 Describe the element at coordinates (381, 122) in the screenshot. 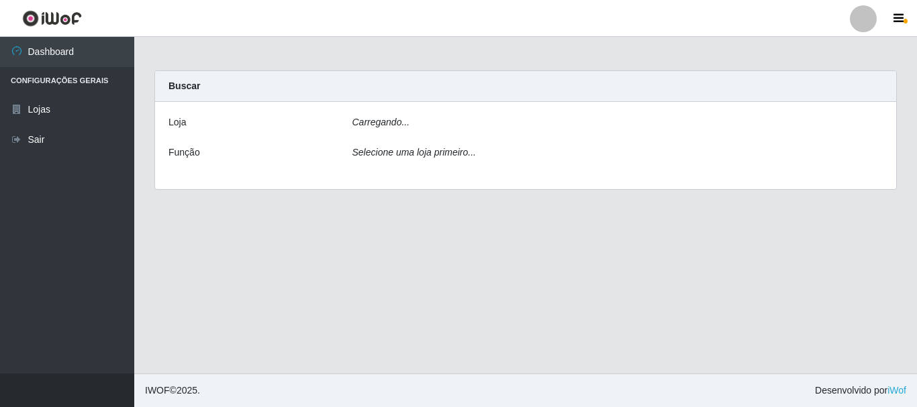

I see `i: Carregando...` at that location.